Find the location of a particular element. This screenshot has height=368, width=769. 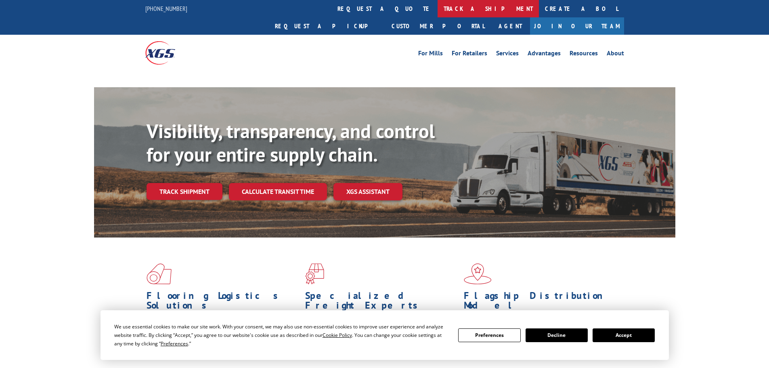

div: We use essential cookies to make our site work. With your consent, we may also use non-essential ... is located at coordinates (281, 335).